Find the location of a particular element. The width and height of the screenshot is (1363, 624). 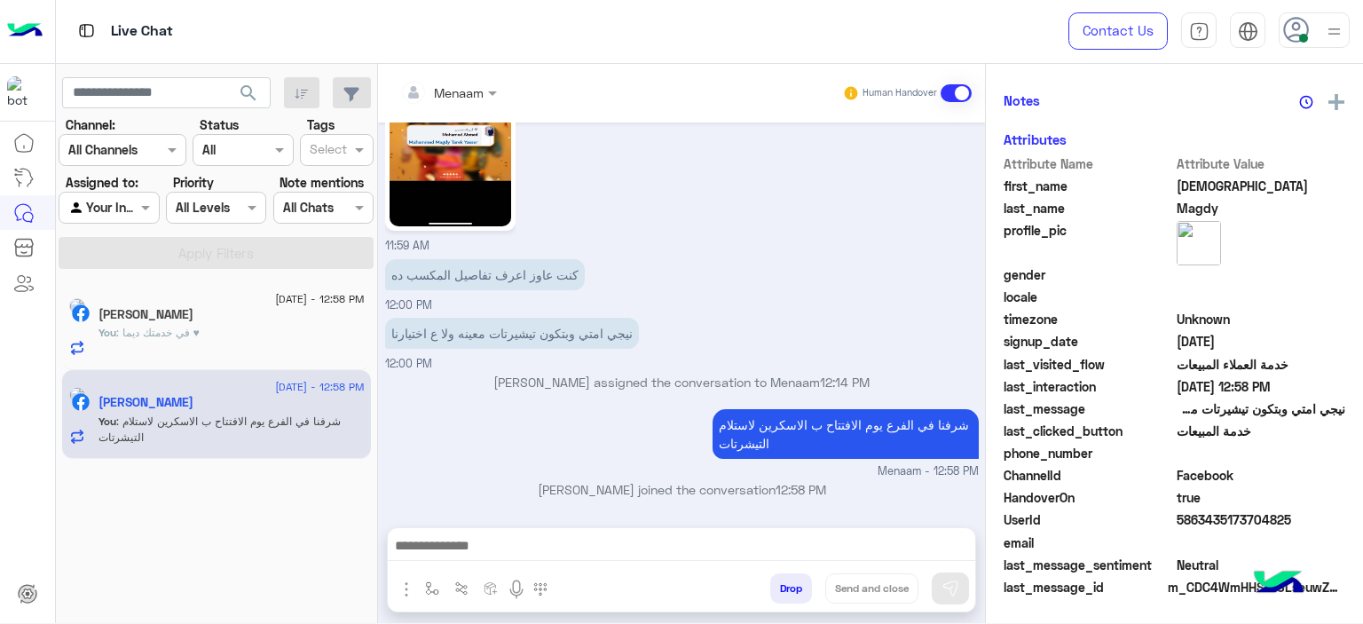

h5: Mohammed Kamal is located at coordinates (146, 314).